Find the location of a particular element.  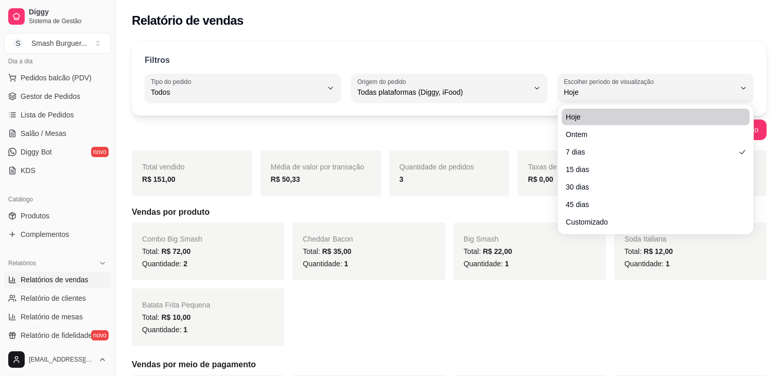

span: Lista de Pedidos is located at coordinates (47, 115).